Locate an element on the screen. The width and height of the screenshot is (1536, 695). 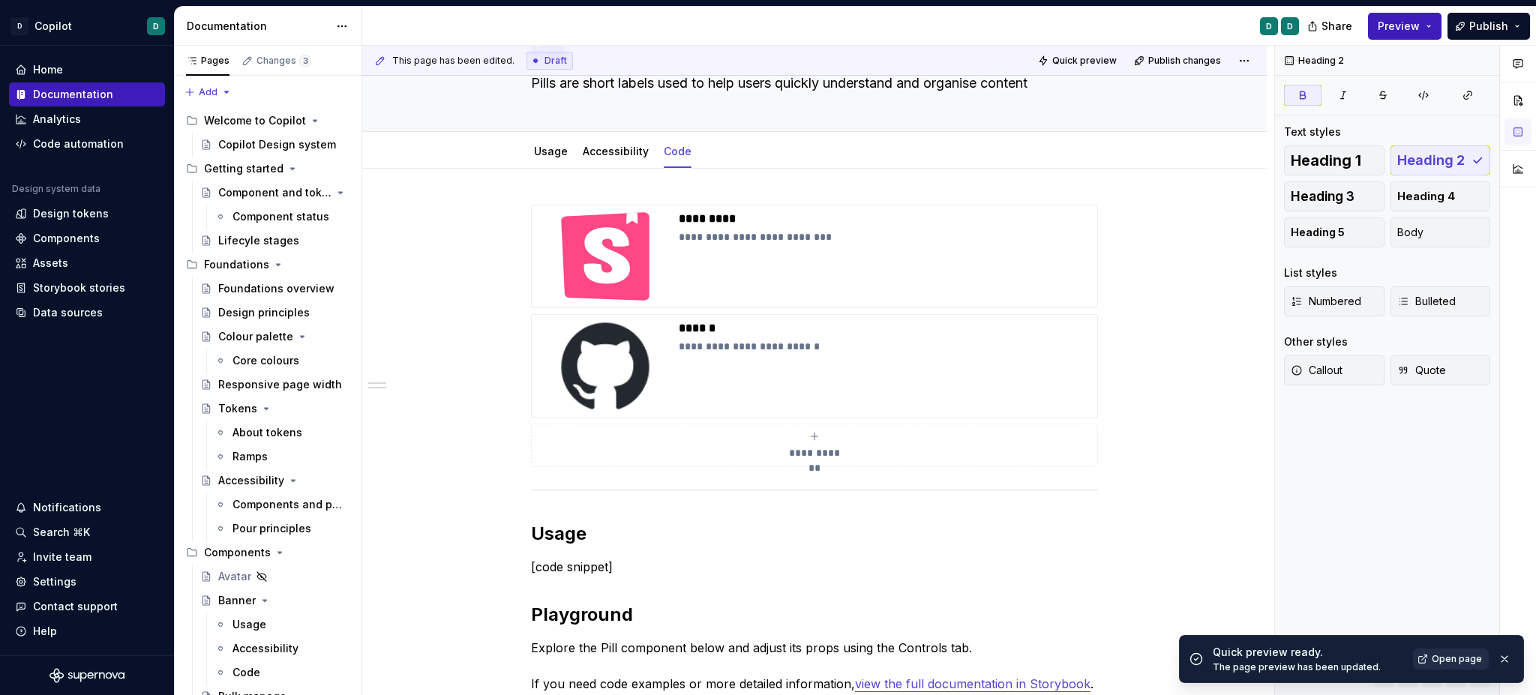
div: Avatar is located at coordinates (235, 577).